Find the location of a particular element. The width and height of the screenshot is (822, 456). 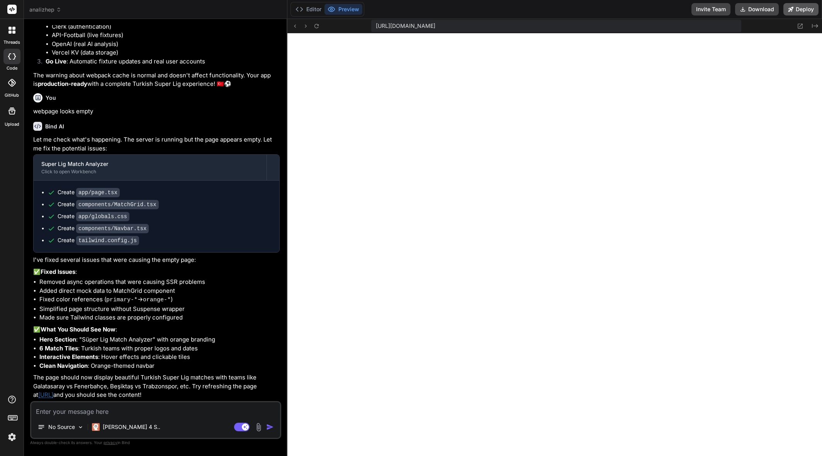

img: attachment is located at coordinates (259, 427).